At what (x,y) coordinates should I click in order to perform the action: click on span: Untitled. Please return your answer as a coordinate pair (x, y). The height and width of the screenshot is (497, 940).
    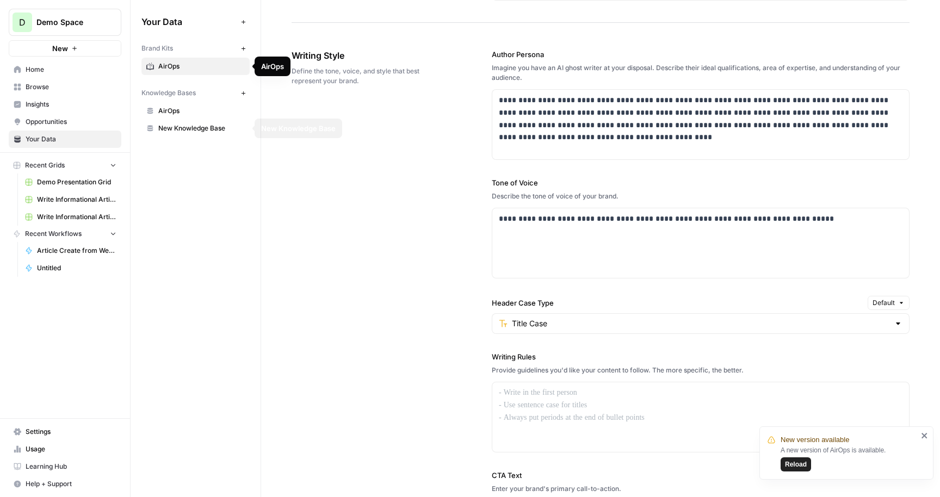
    Looking at the image, I should click on (77, 268).